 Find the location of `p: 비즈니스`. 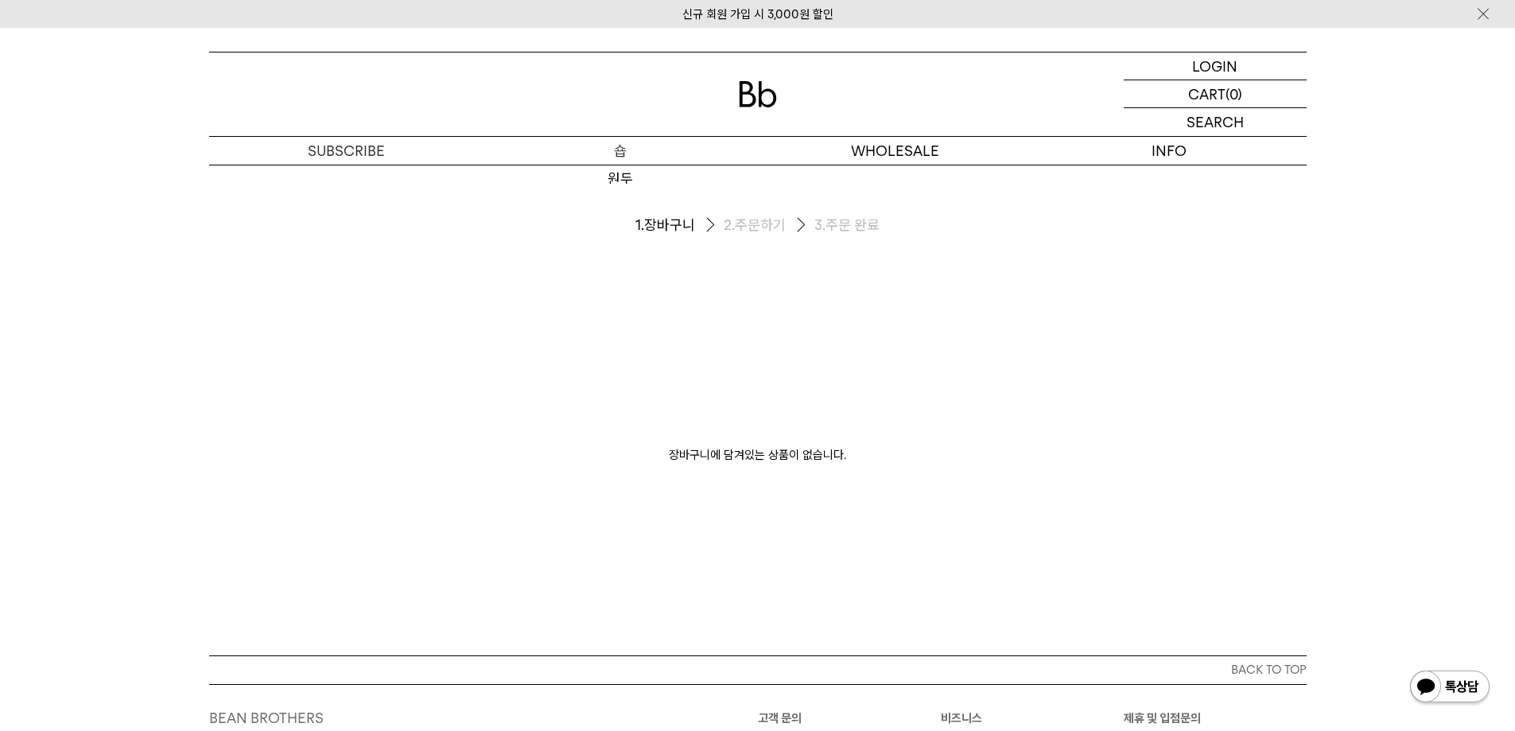

p: 비즈니스 is located at coordinates (1032, 718).